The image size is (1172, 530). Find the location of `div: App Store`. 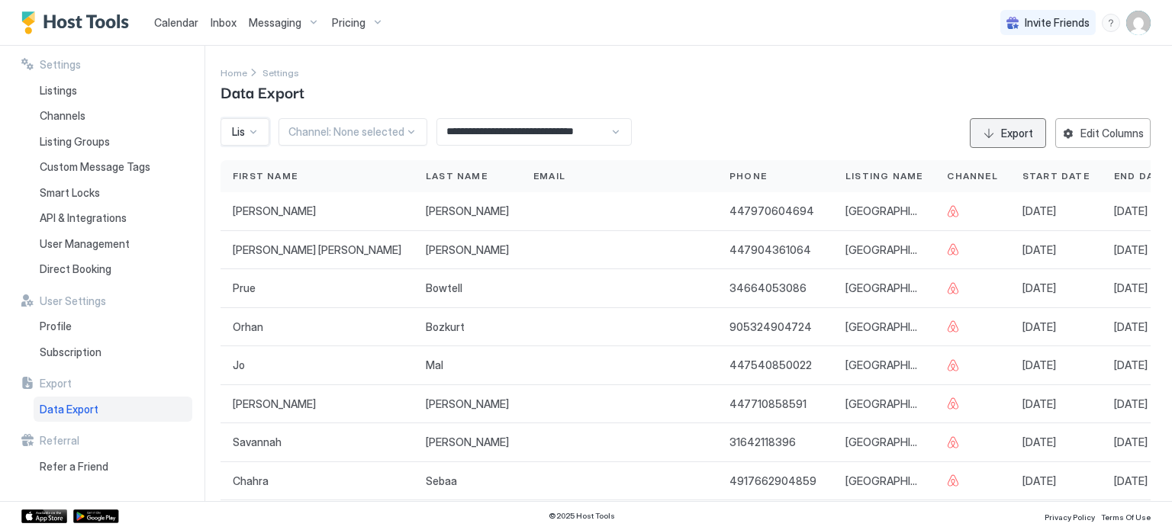

div: App Store is located at coordinates (44, 516).